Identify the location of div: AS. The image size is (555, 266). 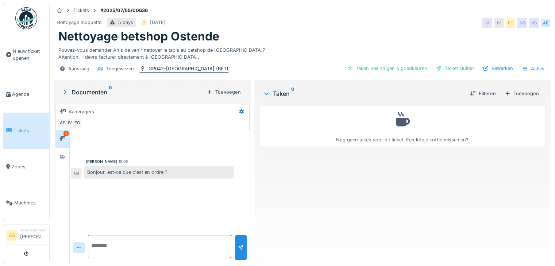
(62, 123).